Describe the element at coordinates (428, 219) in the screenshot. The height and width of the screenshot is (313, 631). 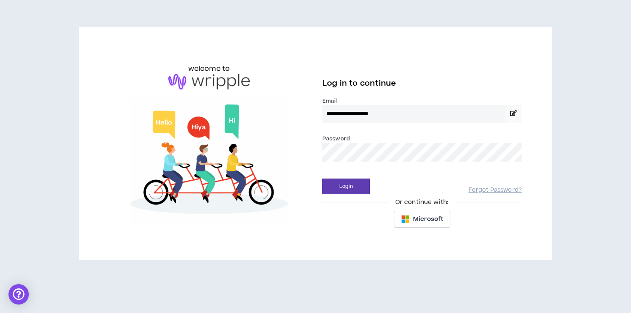
I see `span: Microsoft` at that location.